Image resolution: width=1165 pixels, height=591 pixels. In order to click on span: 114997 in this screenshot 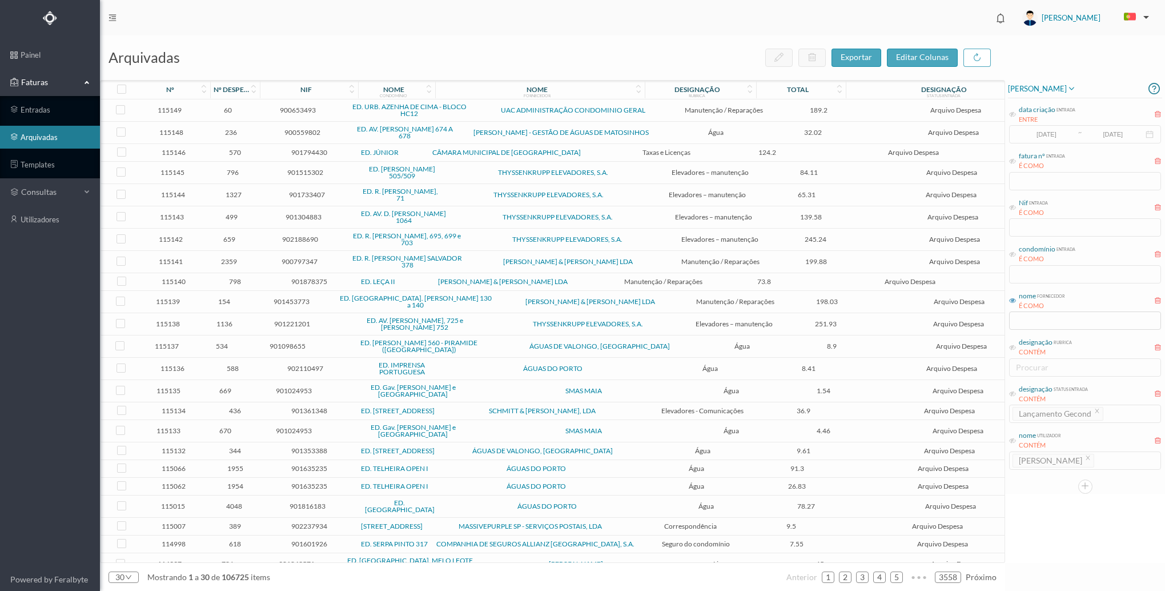, I will do `click(169, 563)`.